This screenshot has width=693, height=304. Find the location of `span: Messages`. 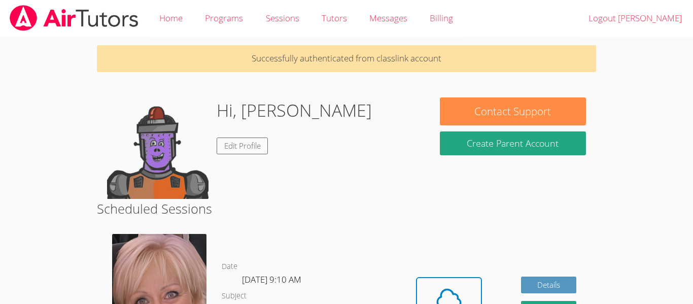

span: Messages is located at coordinates (388, 18).